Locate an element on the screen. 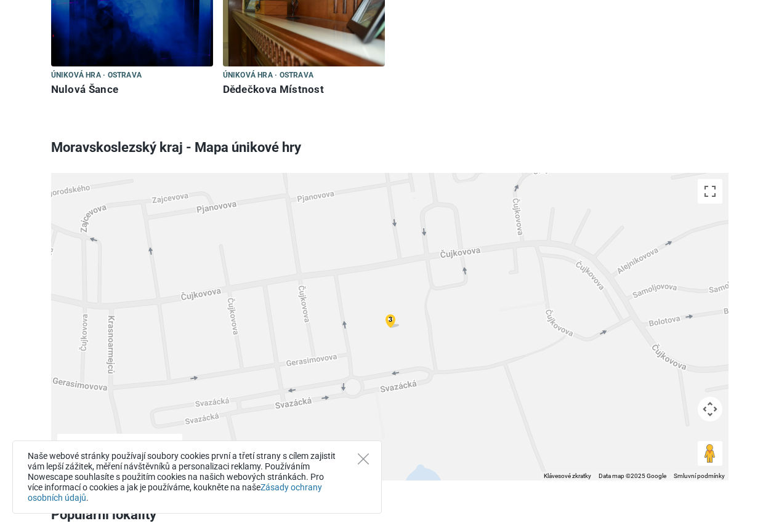 This screenshot has height=526, width=779. h6: Dědečkova Místnost is located at coordinates (303, 89).